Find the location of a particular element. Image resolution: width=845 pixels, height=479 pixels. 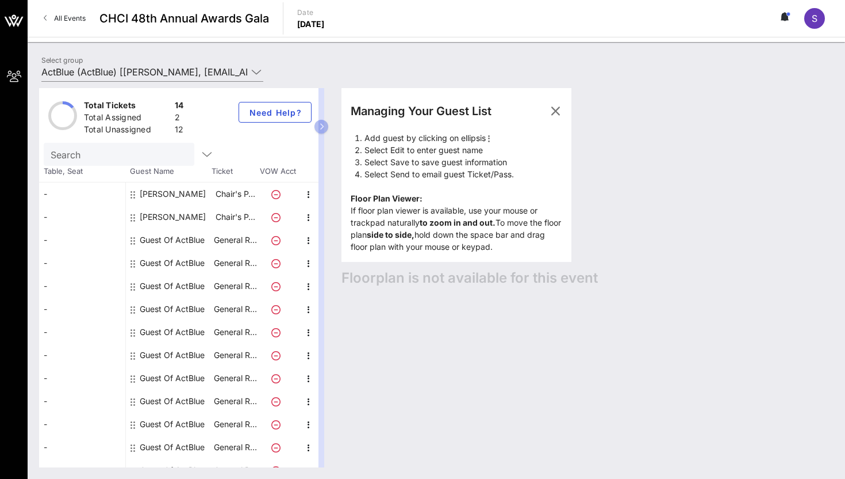

span: CHCI 48th Annual Awards Gala is located at coordinates (184, 18).